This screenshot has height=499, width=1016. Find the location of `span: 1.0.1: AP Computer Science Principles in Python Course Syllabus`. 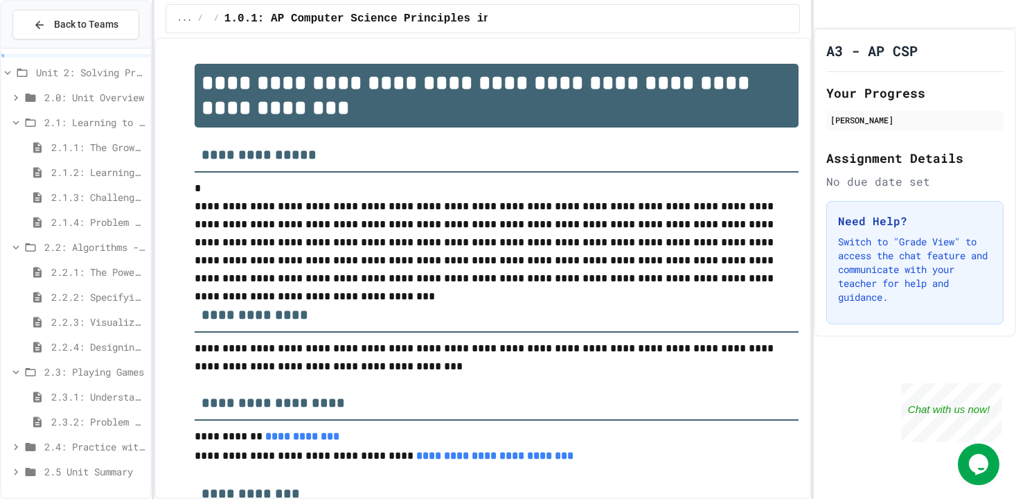

span: 1.0.1: AP Computer Science Principles in Python Course Syllabus is located at coordinates (433, 19).